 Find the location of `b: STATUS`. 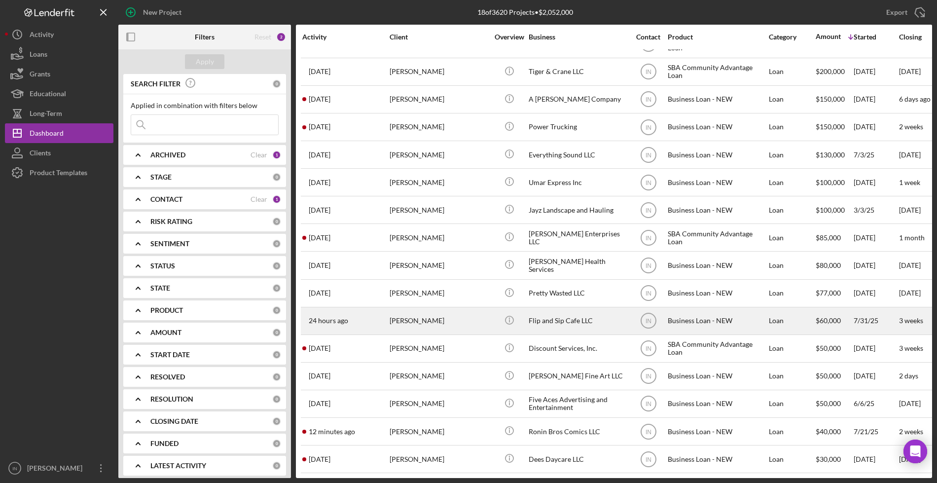

b: STATUS is located at coordinates (163, 266).